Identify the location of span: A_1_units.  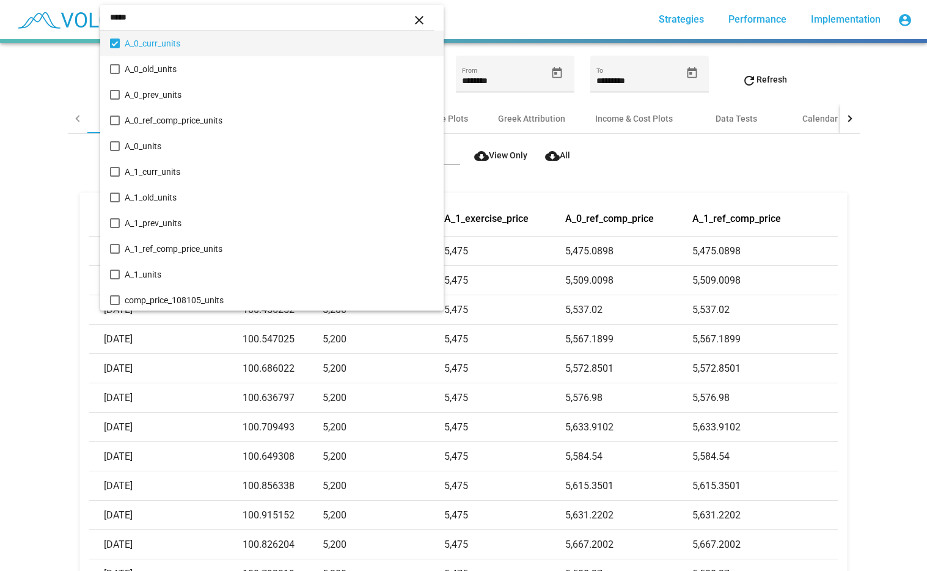
(279, 274).